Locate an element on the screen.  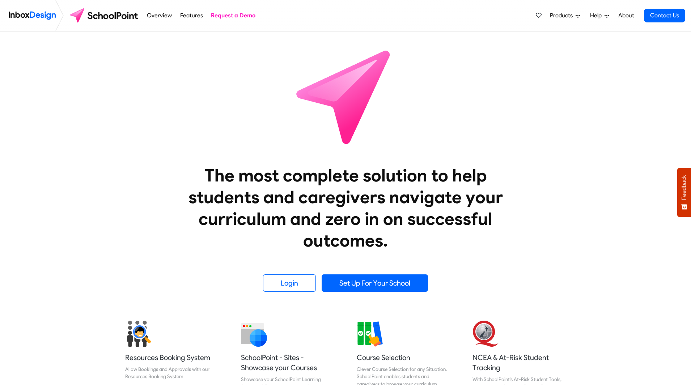
img: 2022_01_13_icon_nzqa.svg is located at coordinates (485, 334).